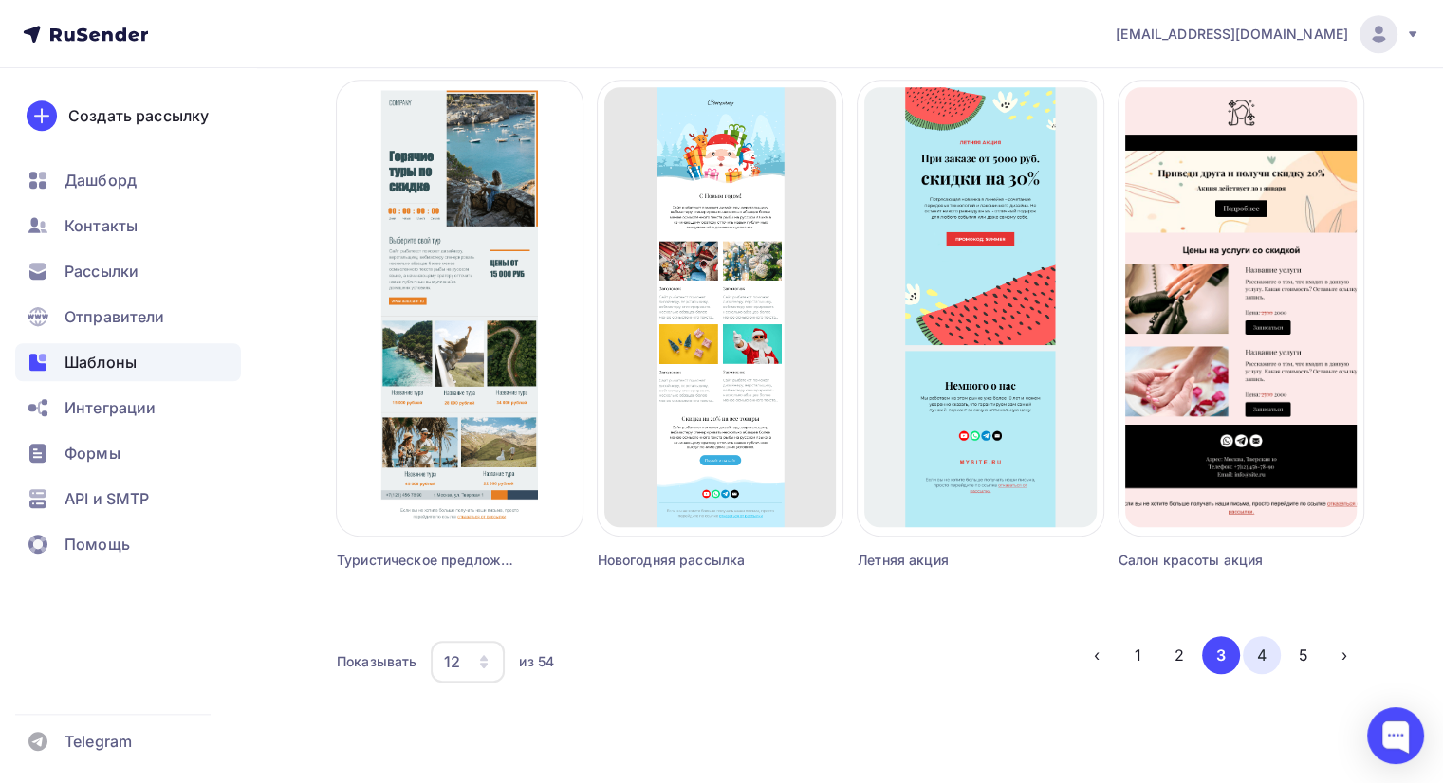  Describe the element at coordinates (1303, 655) in the screenshot. I see `button: Go to page 5` at that location.